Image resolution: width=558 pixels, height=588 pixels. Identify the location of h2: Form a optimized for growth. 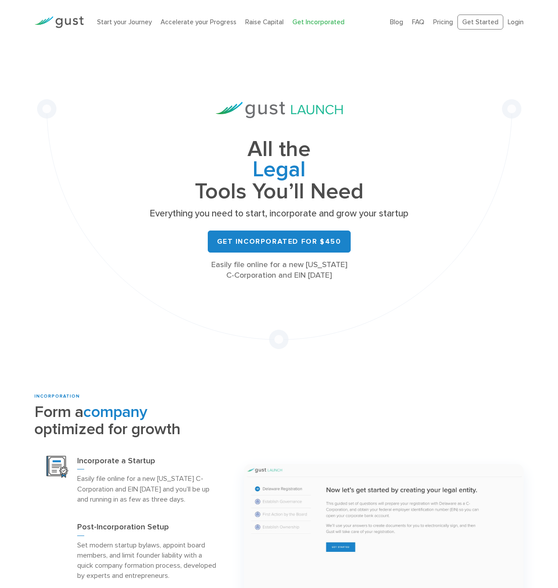
(132, 421).